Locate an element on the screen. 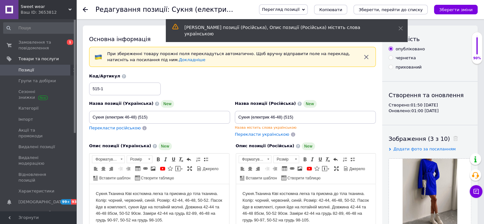 Image resolution: width=484 pixels, height=224 pixels. span: Джерело is located at coordinates (210, 169).